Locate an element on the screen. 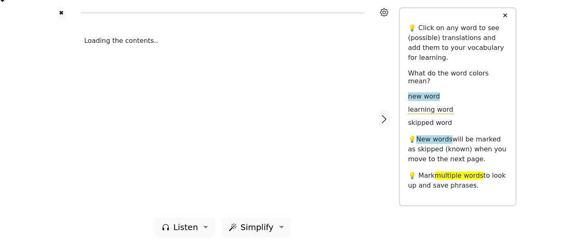 This screenshot has height=247, width=563. span: learning word is located at coordinates (431, 110).